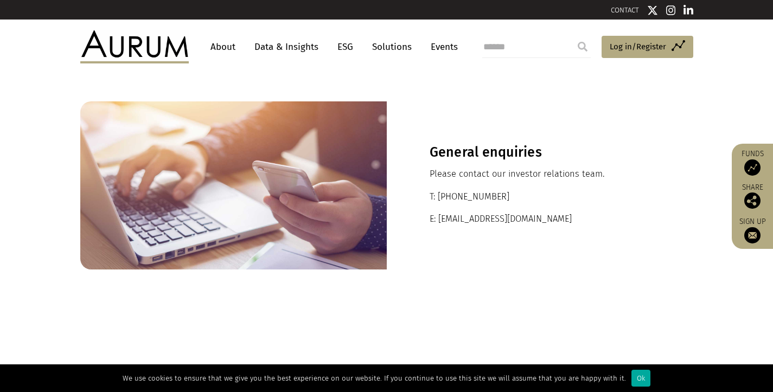 The height and width of the screenshot is (392, 773). I want to click on a: Events, so click(442, 47).